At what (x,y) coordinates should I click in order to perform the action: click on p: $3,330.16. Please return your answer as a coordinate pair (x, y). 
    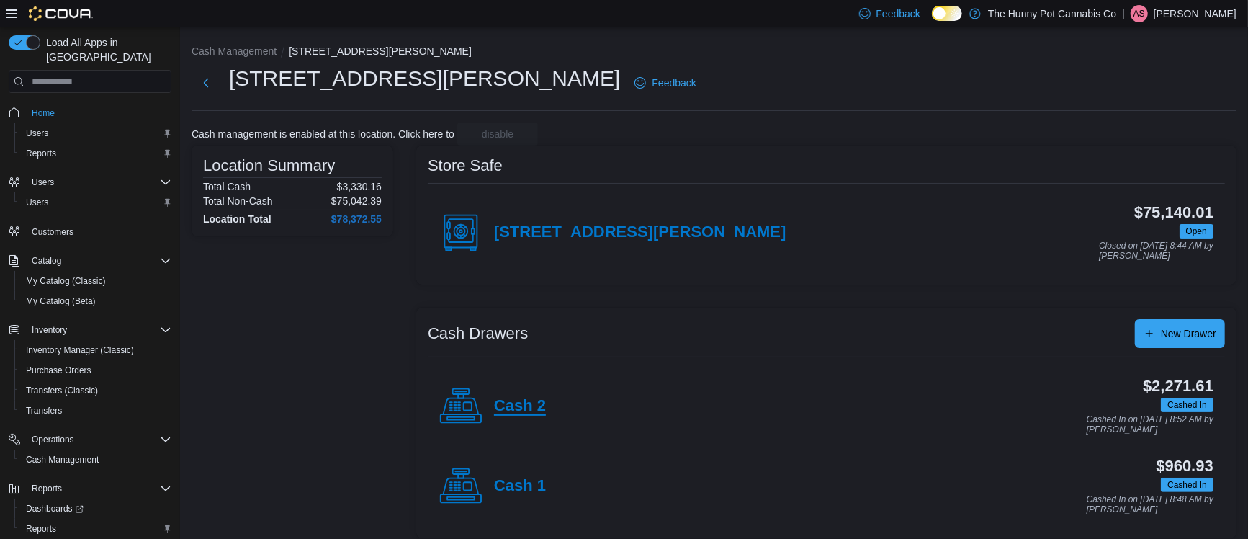
    Looking at the image, I should click on (359, 186).